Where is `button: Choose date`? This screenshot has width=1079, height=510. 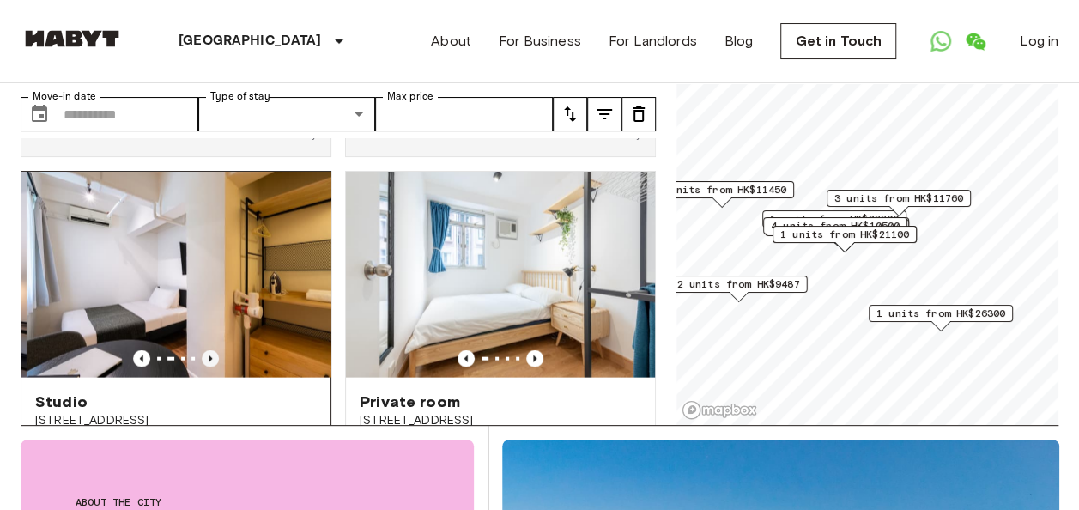 button: Choose date is located at coordinates (39, 114).